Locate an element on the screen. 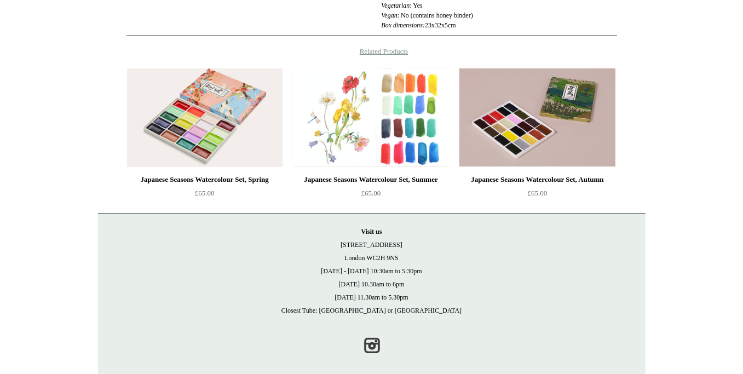  strong: Visit us is located at coordinates (372, 232).